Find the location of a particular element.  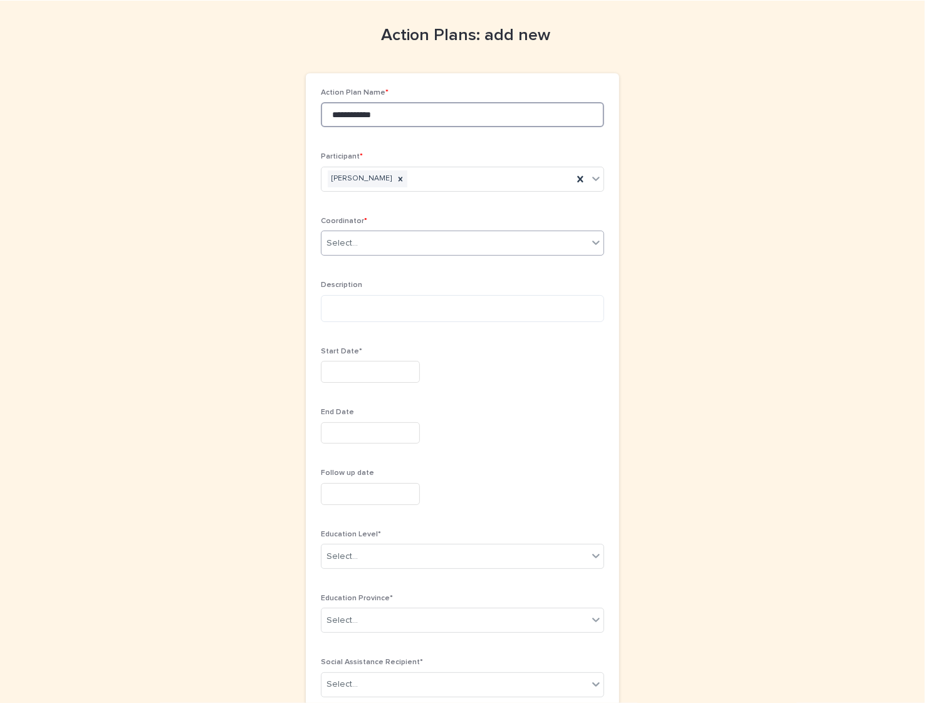

span: Start Date* is located at coordinates (341, 351).